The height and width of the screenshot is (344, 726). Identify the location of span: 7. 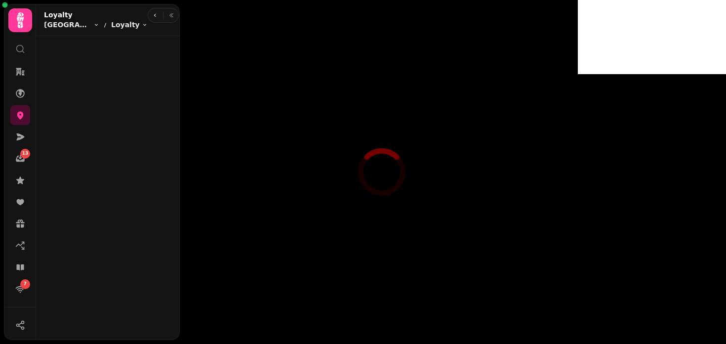
(25, 284).